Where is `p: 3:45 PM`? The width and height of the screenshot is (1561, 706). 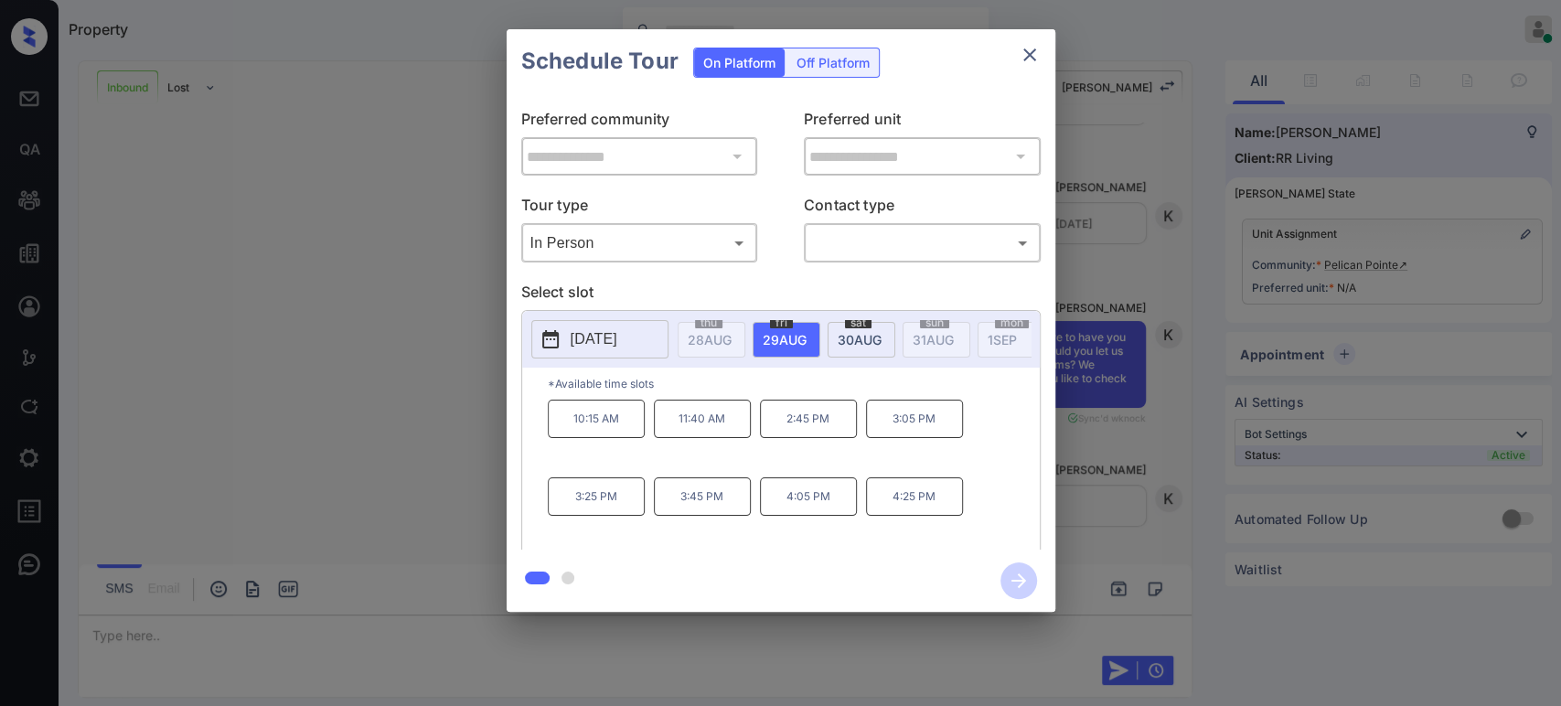
p: 3:45 PM is located at coordinates (702, 497).